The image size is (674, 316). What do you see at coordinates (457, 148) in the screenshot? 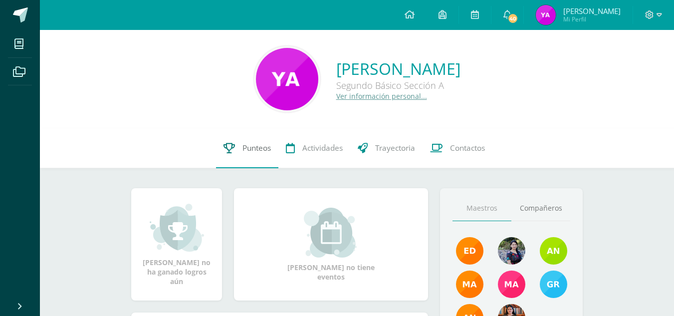
I see `a: Contactos` at bounding box center [457, 148].